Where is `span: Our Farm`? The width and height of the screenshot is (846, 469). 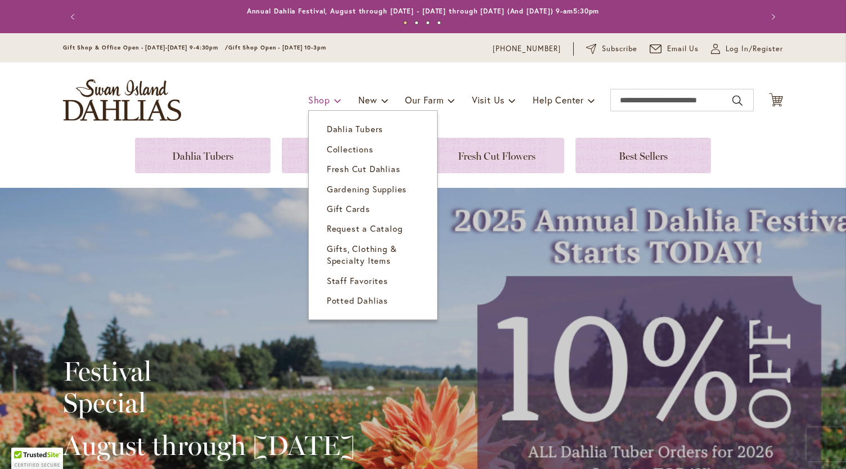 span: Our Farm is located at coordinates (424, 100).